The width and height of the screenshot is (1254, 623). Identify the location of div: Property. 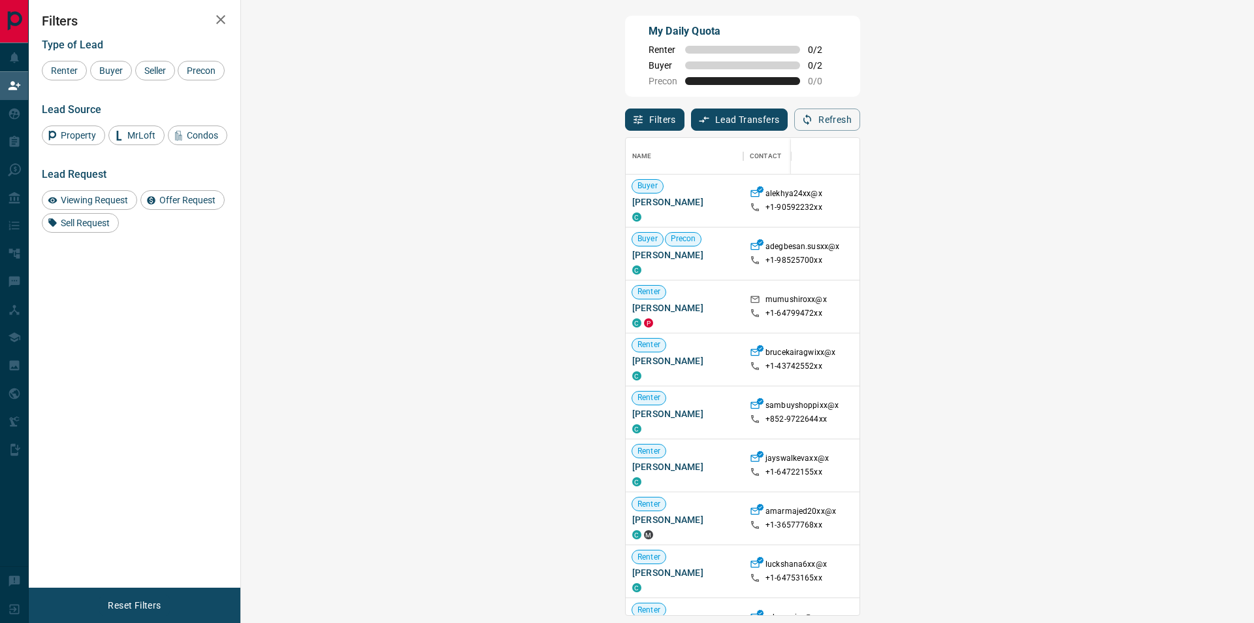
(73, 135).